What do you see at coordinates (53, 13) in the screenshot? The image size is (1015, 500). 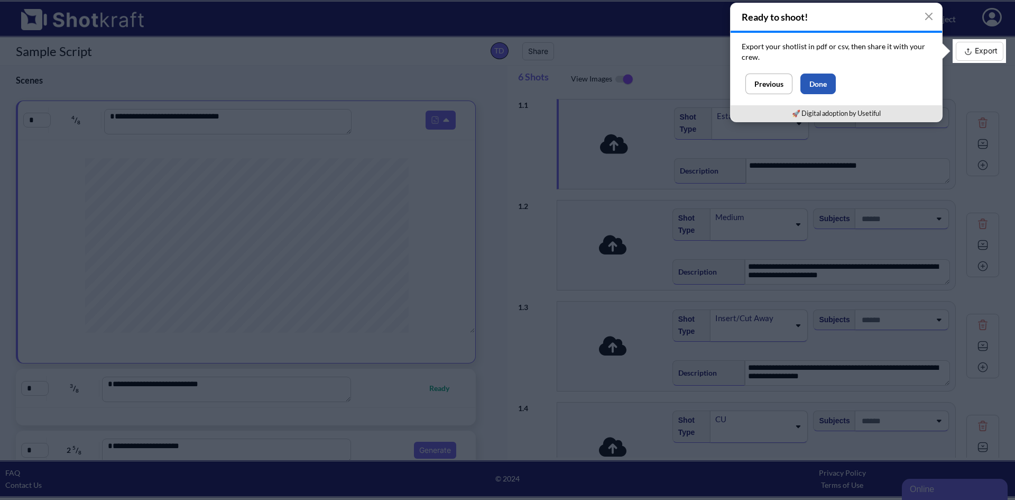 I see `div: Online` at bounding box center [53, 13].